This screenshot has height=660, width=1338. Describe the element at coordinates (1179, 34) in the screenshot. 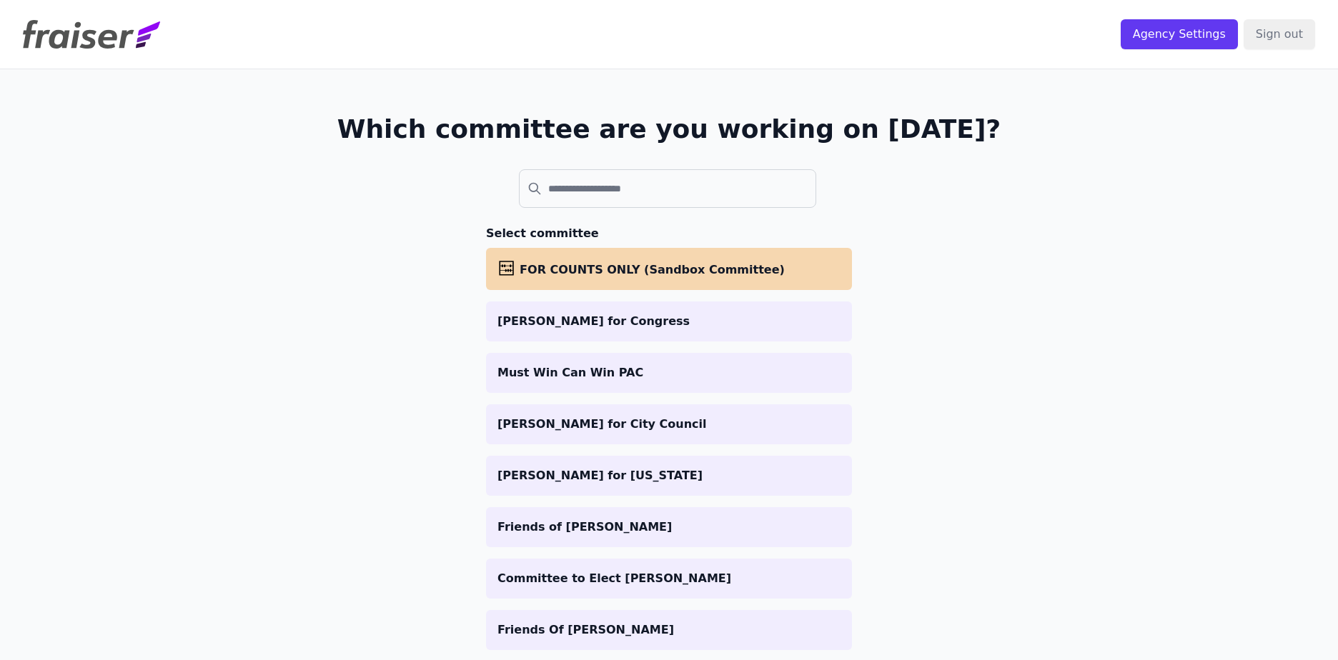

I see `input: Agency Settings` at that location.